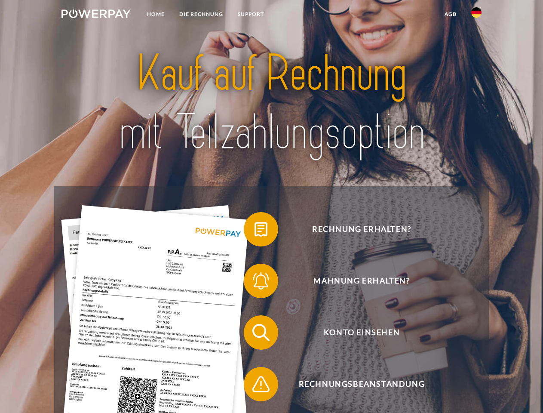  Describe the element at coordinates (476, 12) in the screenshot. I see `img: de` at that location.